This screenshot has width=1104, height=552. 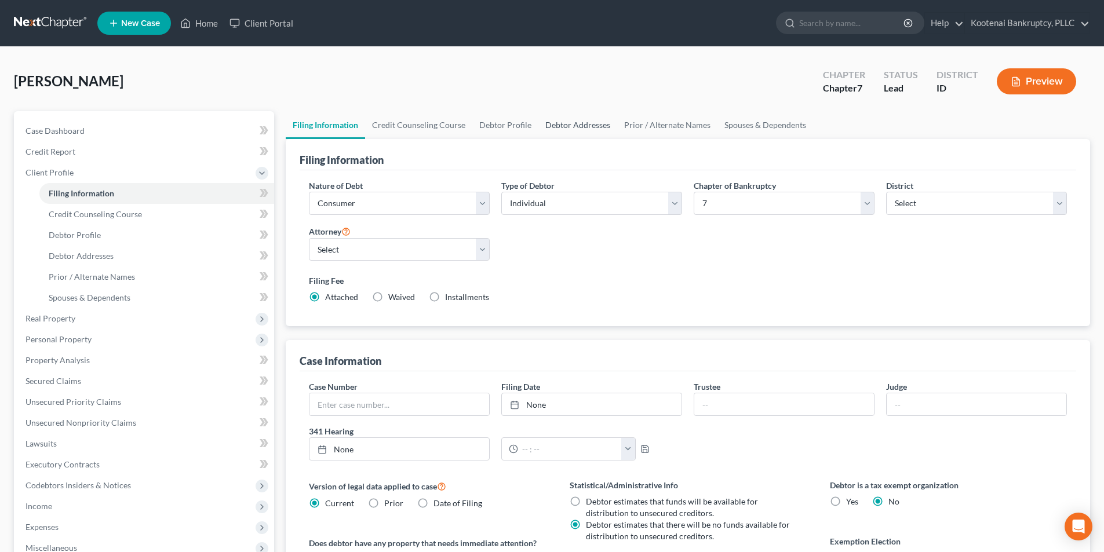 I want to click on span: Installments, so click(x=467, y=297).